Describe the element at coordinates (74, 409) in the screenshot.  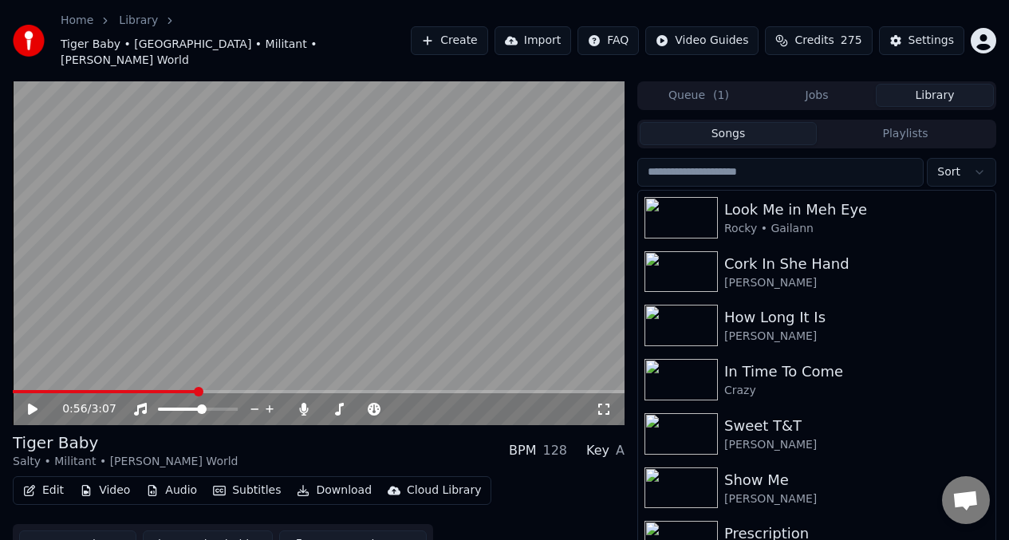
I see `span: 0:56` at that location.